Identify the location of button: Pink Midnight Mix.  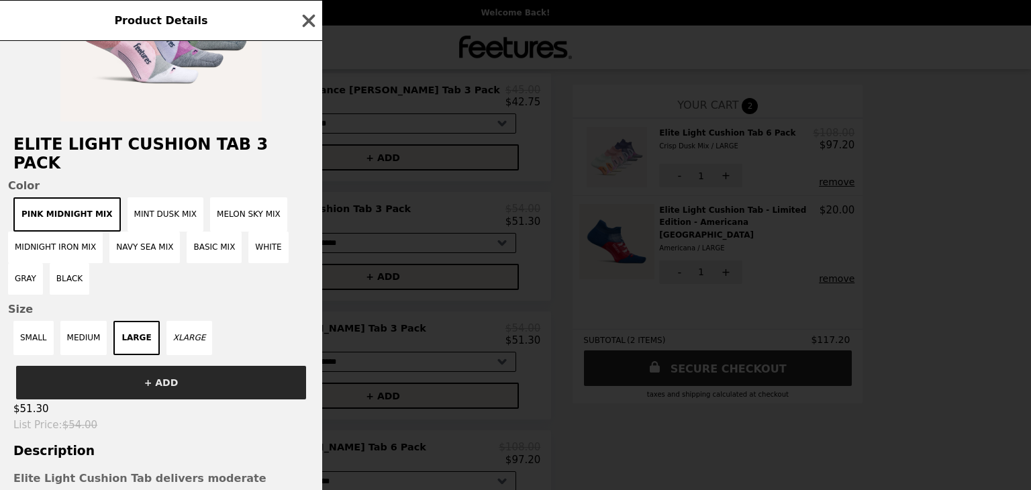
(67, 214).